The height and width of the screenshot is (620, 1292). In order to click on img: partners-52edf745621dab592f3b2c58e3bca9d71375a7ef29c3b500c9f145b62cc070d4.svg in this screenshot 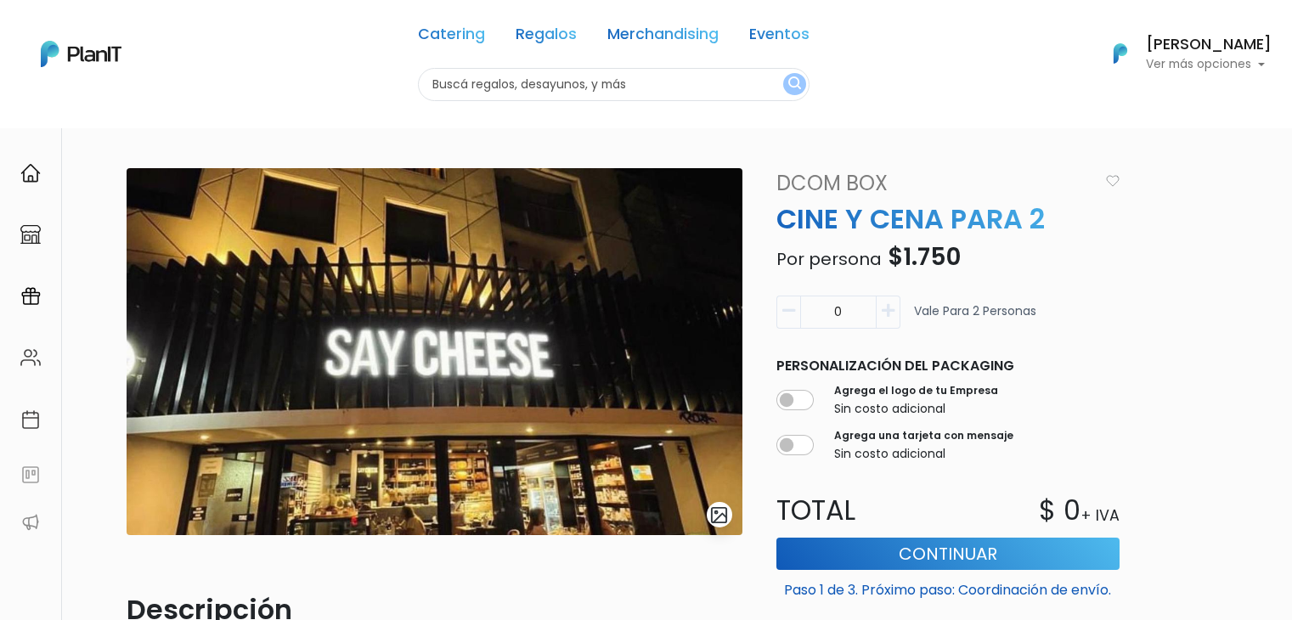, I will do `click(31, 522)`.